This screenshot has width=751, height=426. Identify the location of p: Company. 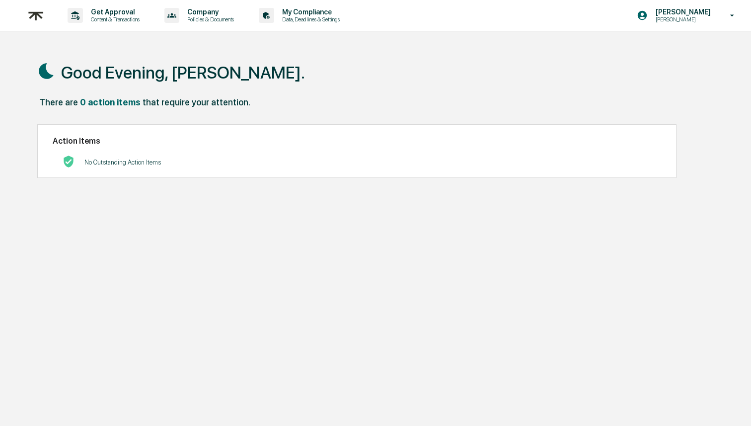
(209, 12).